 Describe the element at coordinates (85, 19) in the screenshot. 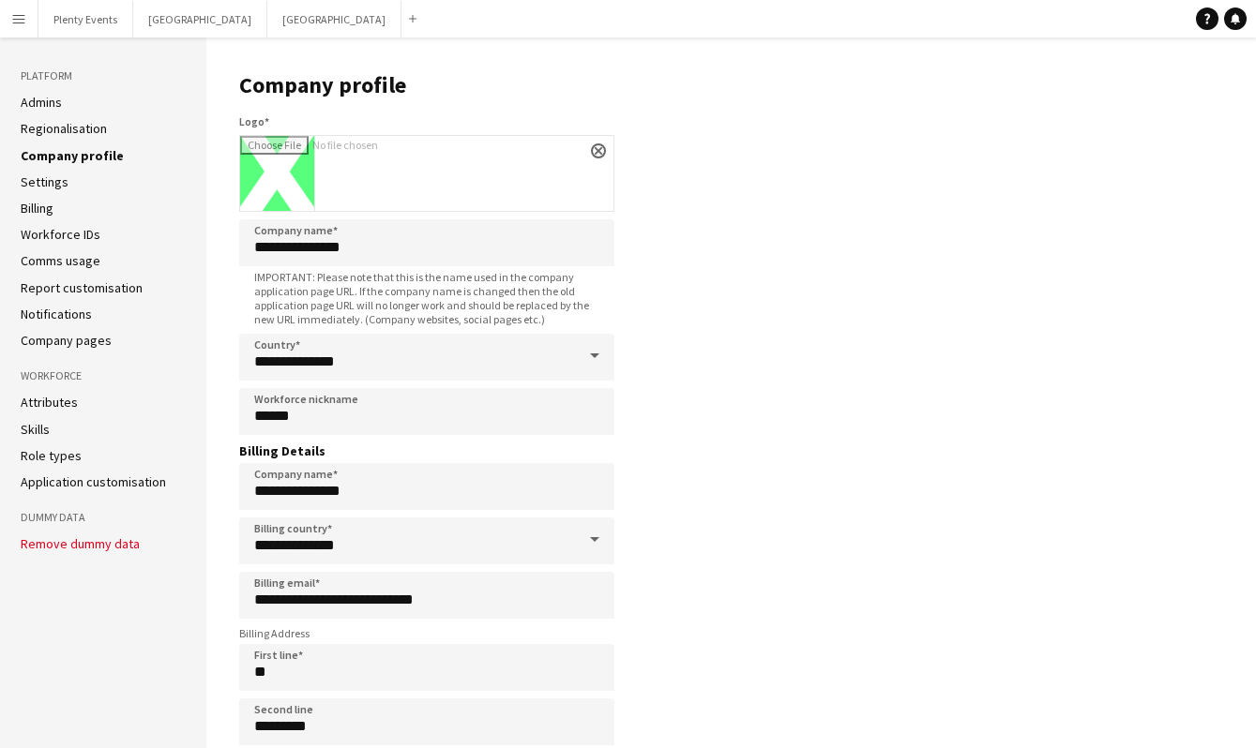

I see `button: Plenty Events` at that location.